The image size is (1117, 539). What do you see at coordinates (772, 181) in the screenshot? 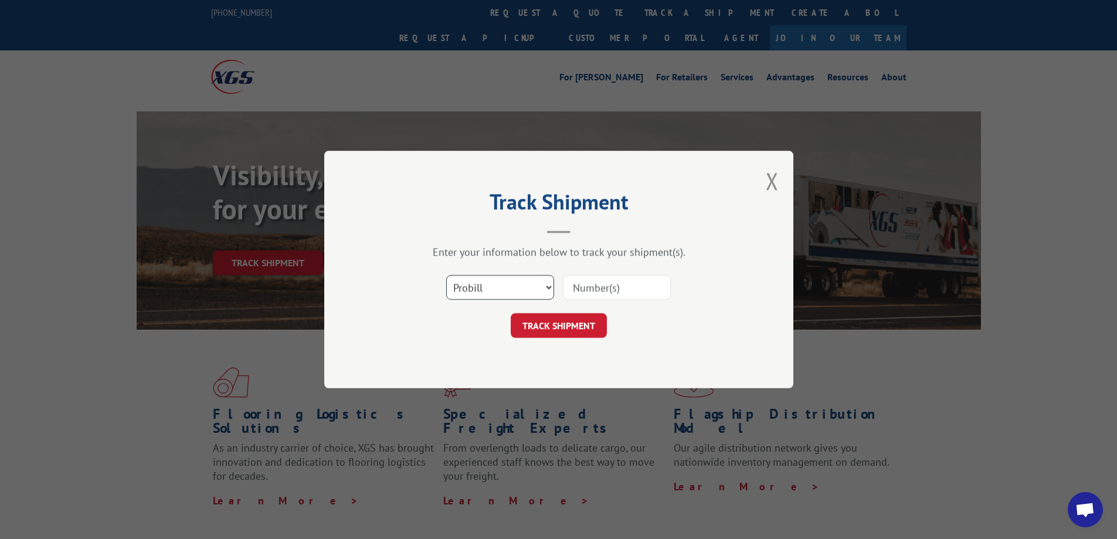
I see `button: Close modal` at bounding box center [772, 181].